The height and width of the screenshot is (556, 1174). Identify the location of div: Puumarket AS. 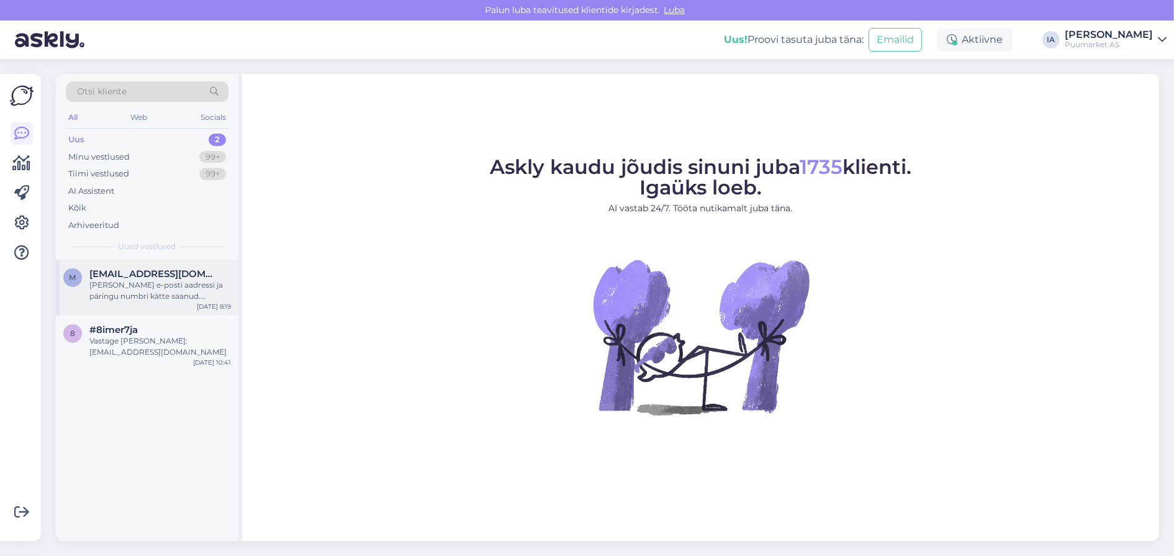
(1109, 45).